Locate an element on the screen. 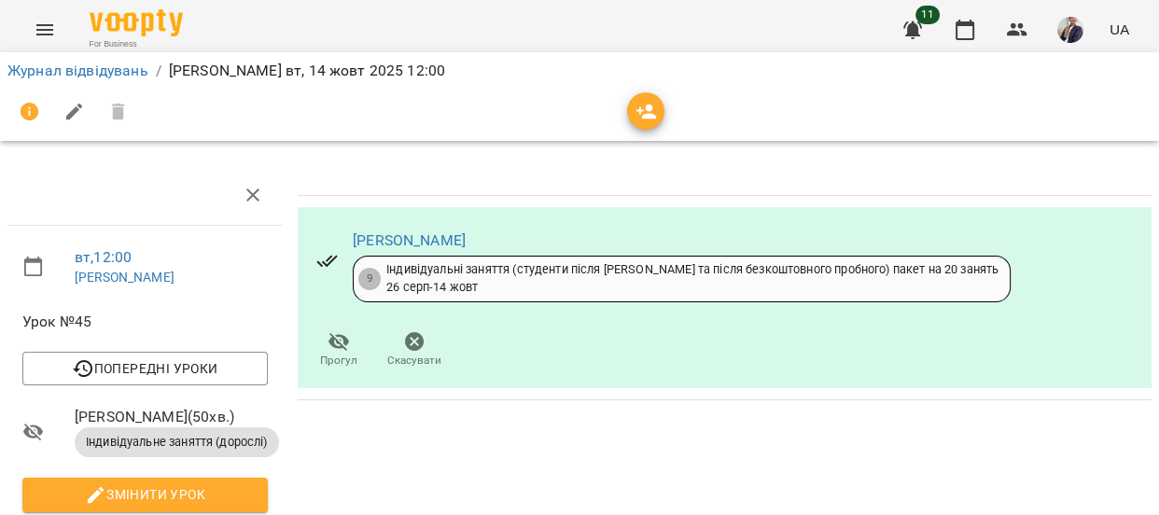 The width and height of the screenshot is (1159, 515). button: Скасувати is located at coordinates (414, 351).